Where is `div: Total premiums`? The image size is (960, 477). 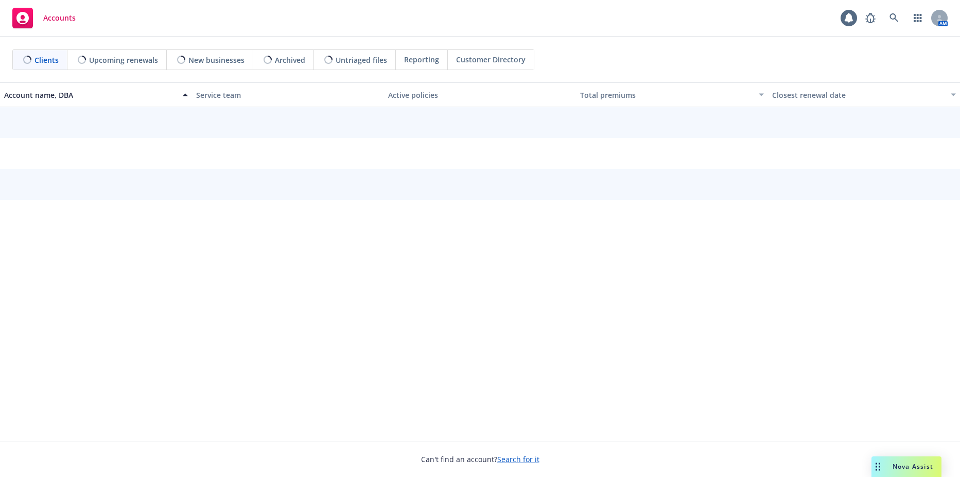
div: Total premiums is located at coordinates (666, 95).